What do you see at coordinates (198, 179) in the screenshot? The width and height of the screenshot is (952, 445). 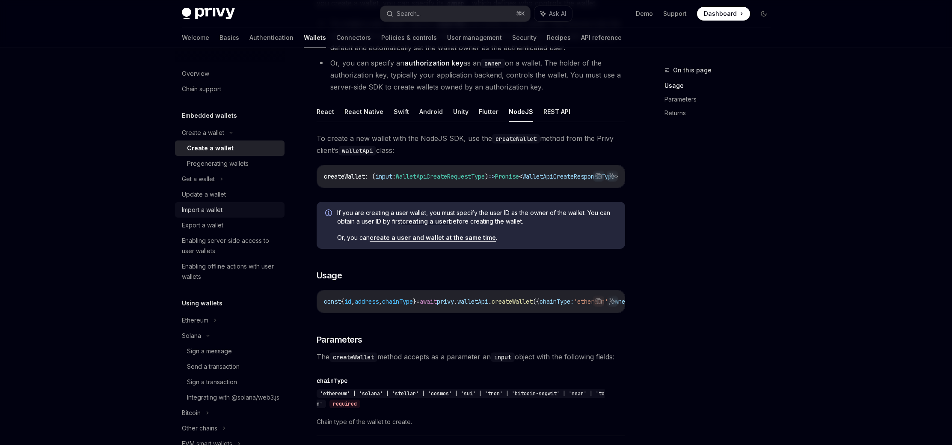 I see `div: Get a wallet` at bounding box center [198, 179].